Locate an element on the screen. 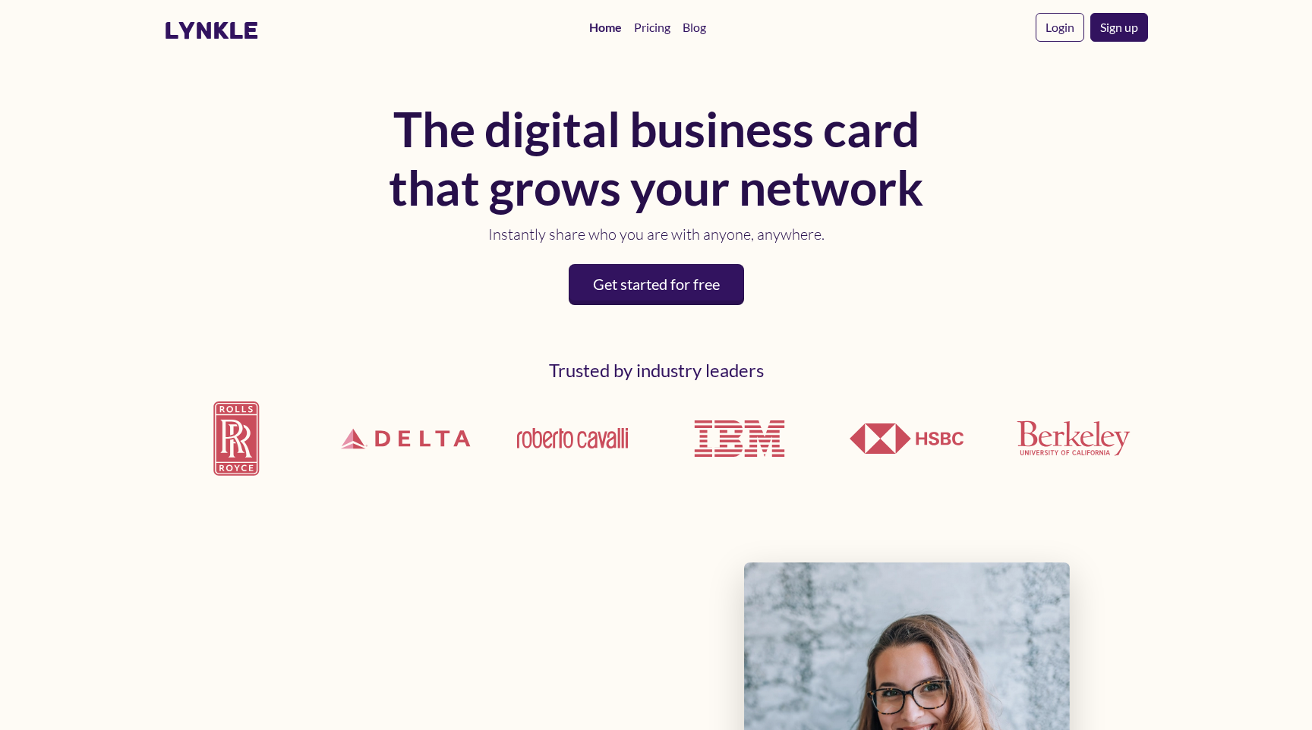 The height and width of the screenshot is (730, 1312). p: Instantly share who you are with anyone, anywhere. is located at coordinates (656, 235).